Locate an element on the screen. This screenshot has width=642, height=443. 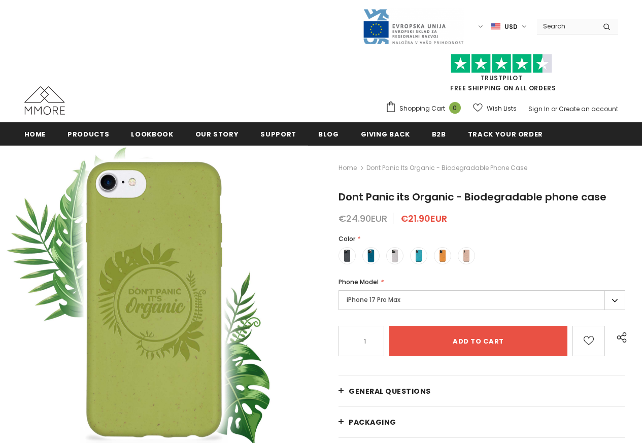
img: Javni Razpis is located at coordinates (413, 26).